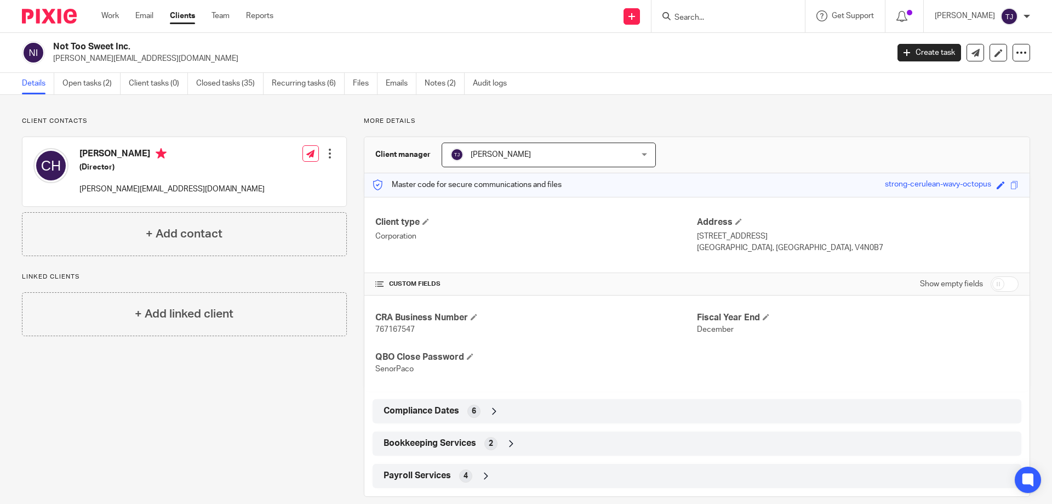 The image size is (1052, 504). I want to click on h5: (Director), so click(172, 167).